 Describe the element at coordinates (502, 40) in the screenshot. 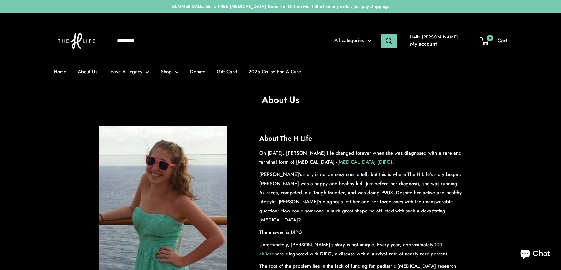

I see `span: Cart` at that location.